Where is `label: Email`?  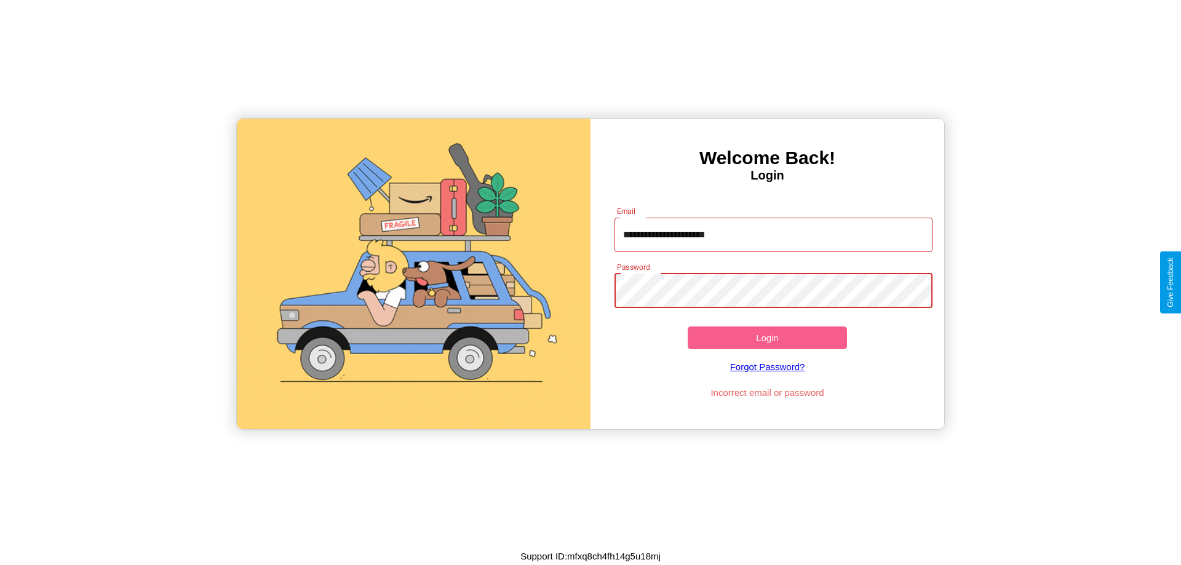 label: Email is located at coordinates (626, 211).